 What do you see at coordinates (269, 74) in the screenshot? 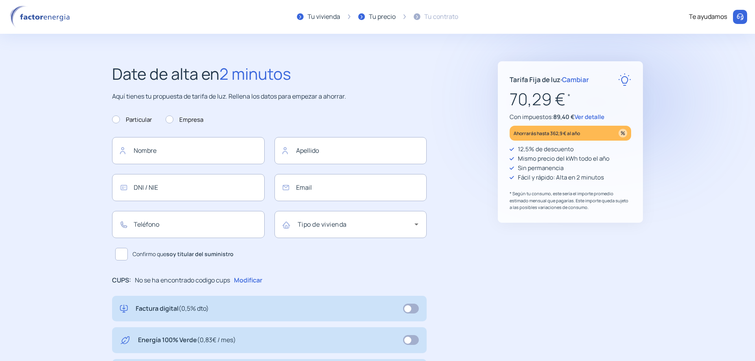
I see `h2: Date de alta en` at bounding box center [269, 74].